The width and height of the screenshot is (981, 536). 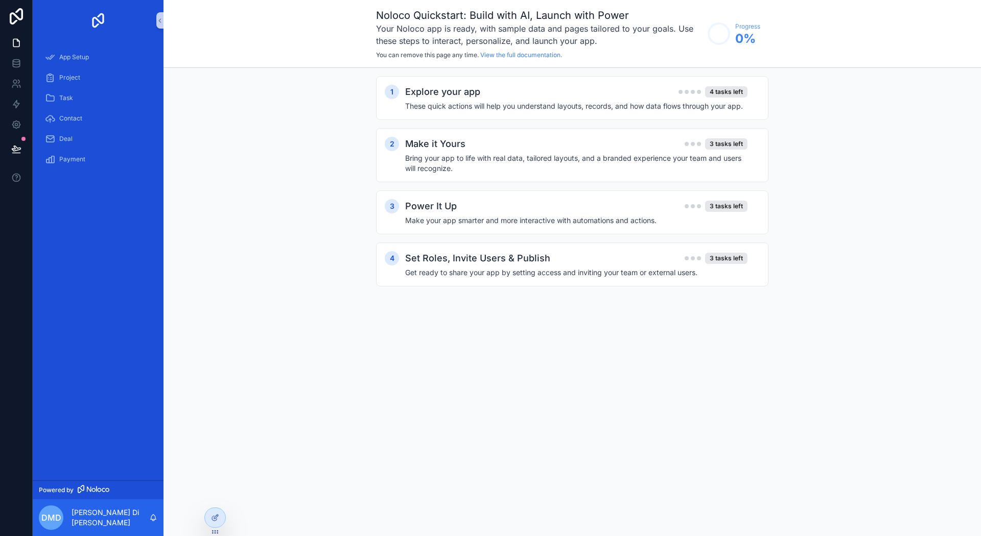 What do you see at coordinates (66, 139) in the screenshot?
I see `span: Deal` at bounding box center [66, 139].